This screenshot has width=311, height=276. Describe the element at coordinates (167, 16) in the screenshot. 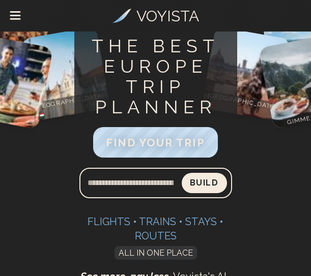

I see `h3: VOYISTA` at that location.